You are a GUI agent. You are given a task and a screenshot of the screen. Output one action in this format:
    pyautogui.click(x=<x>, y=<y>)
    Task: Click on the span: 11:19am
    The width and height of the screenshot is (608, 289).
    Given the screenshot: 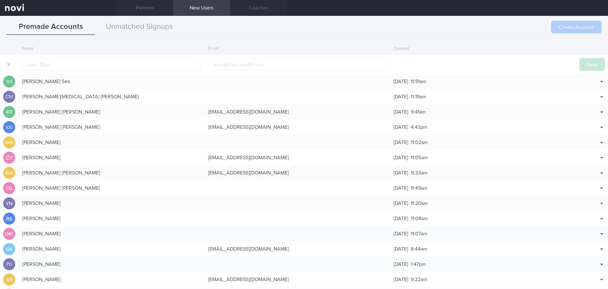 What is the action you would take?
    pyautogui.click(x=418, y=97)
    